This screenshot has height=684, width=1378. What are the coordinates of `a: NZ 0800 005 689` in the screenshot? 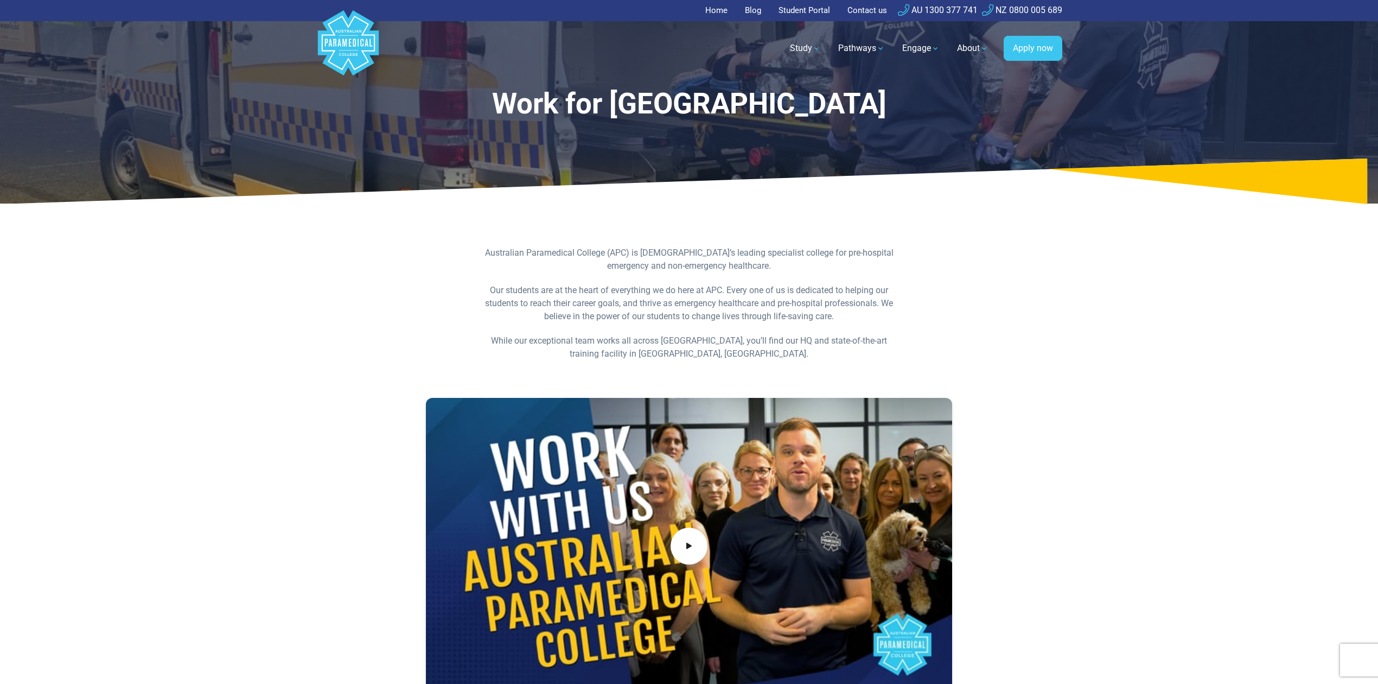 It's located at (1022, 10).